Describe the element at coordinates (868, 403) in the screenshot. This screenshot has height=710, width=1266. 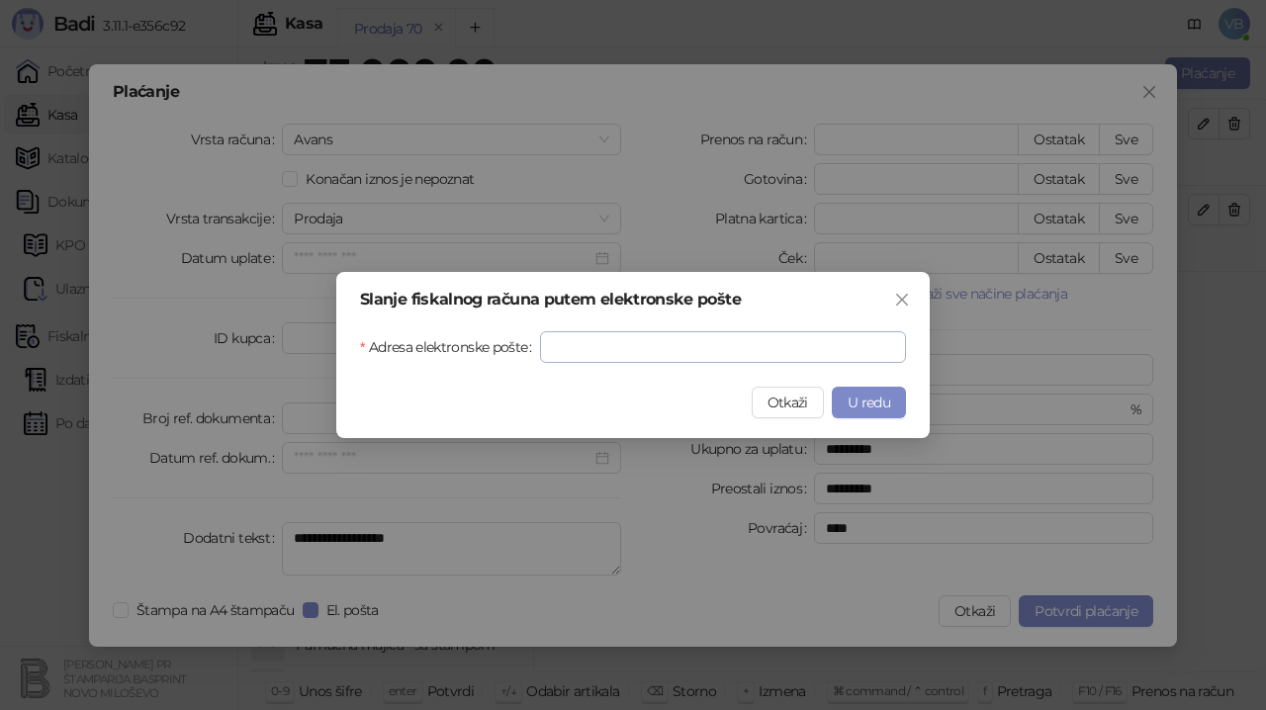
I see `span: U redu` at that location.